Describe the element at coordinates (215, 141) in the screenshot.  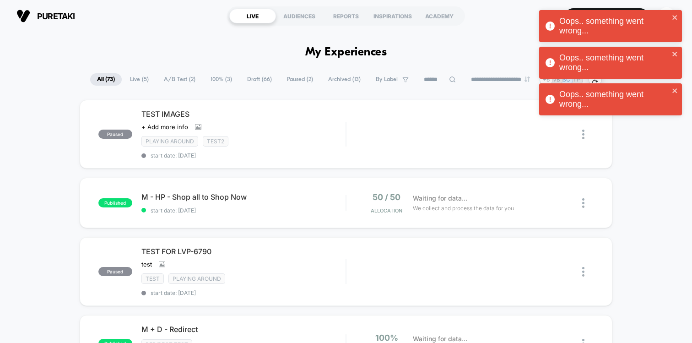
I see `span: test2` at that location.